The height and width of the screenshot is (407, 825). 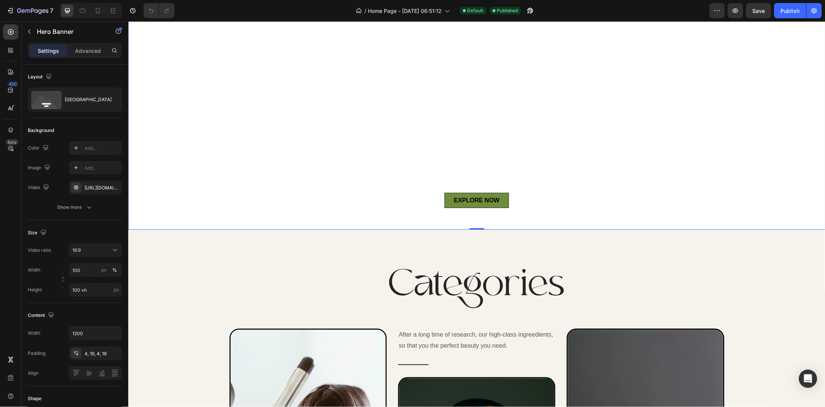 What do you see at coordinates (38, 233) in the screenshot?
I see `div: Size` at bounding box center [38, 233].